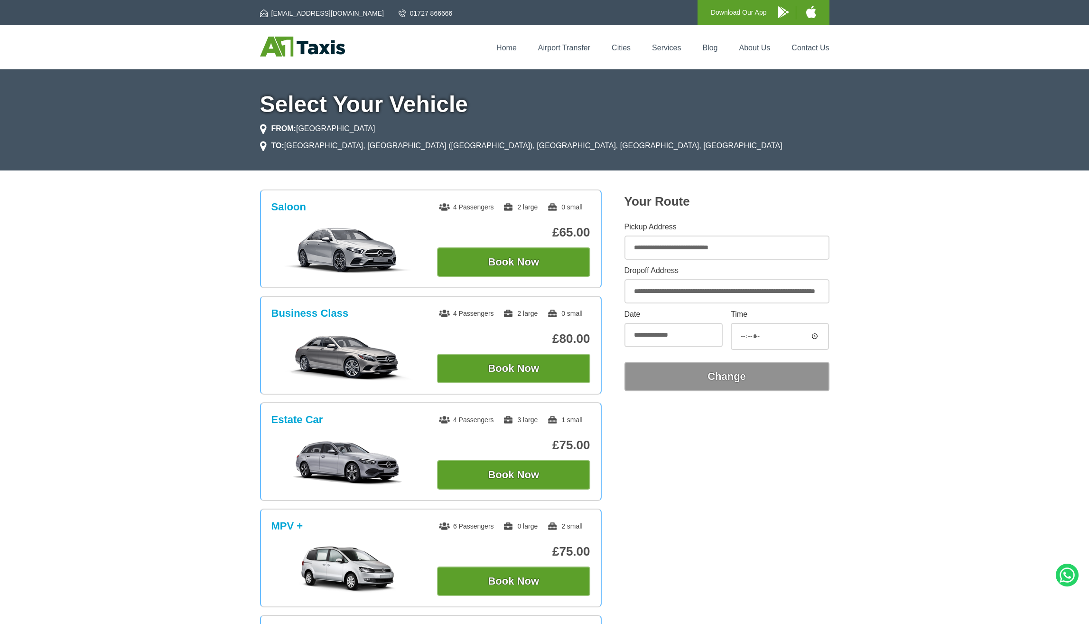  What do you see at coordinates (727, 201) in the screenshot?
I see `h2: Your Route` at bounding box center [727, 201].